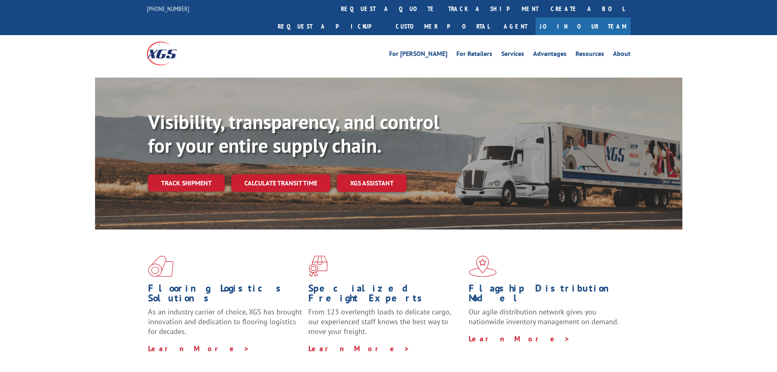 The width and height of the screenshot is (777, 372). I want to click on h1: Flooring Logistics Solutions, so click(225, 295).